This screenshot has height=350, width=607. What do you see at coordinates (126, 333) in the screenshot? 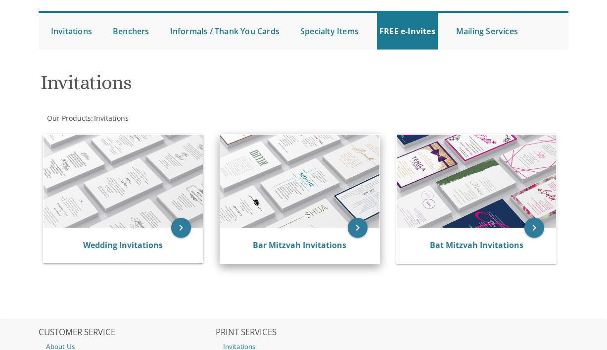
I see `h2: CUSTOMER SERVICE` at bounding box center [126, 333].